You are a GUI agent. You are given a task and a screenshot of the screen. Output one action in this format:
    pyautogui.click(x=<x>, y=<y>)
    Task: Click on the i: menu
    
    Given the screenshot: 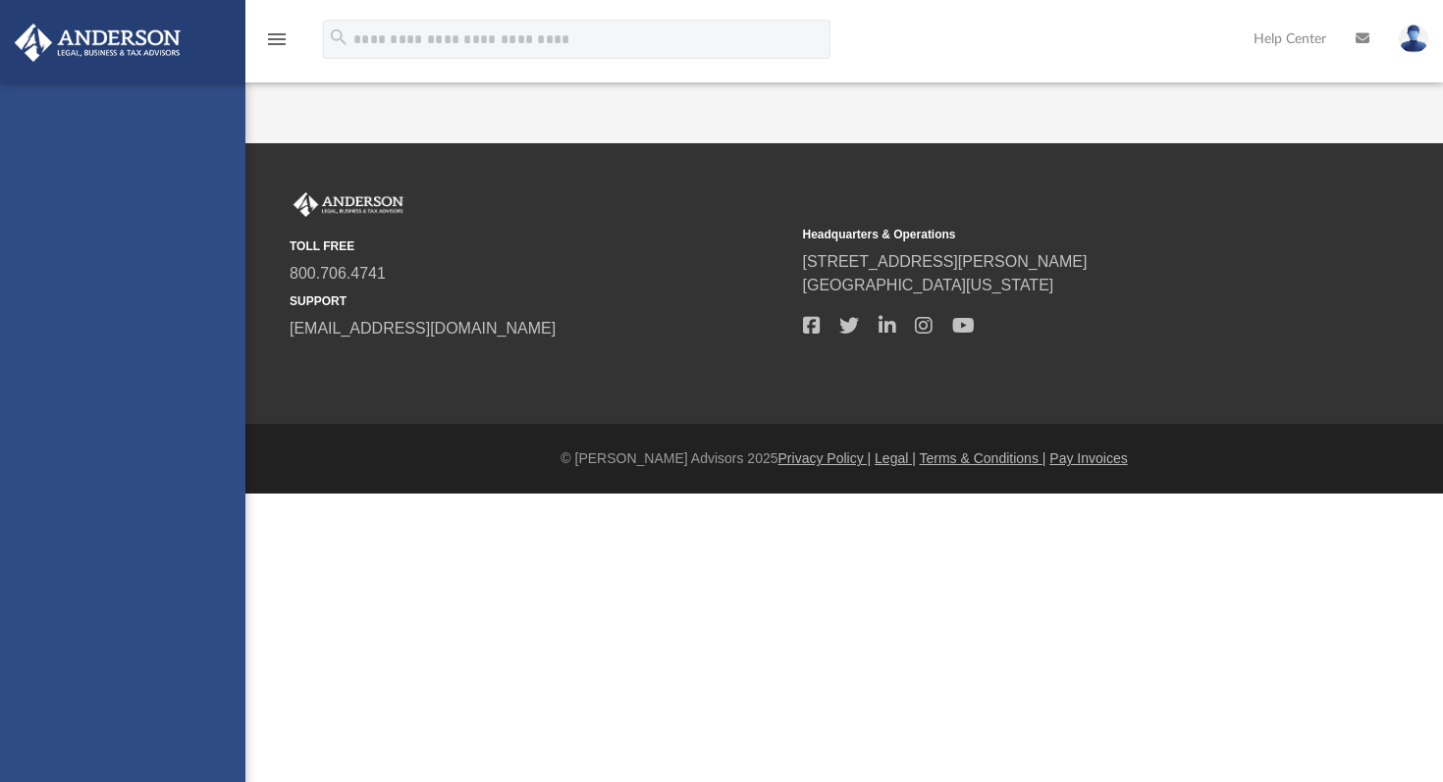 What is the action you would take?
    pyautogui.click(x=277, y=39)
    